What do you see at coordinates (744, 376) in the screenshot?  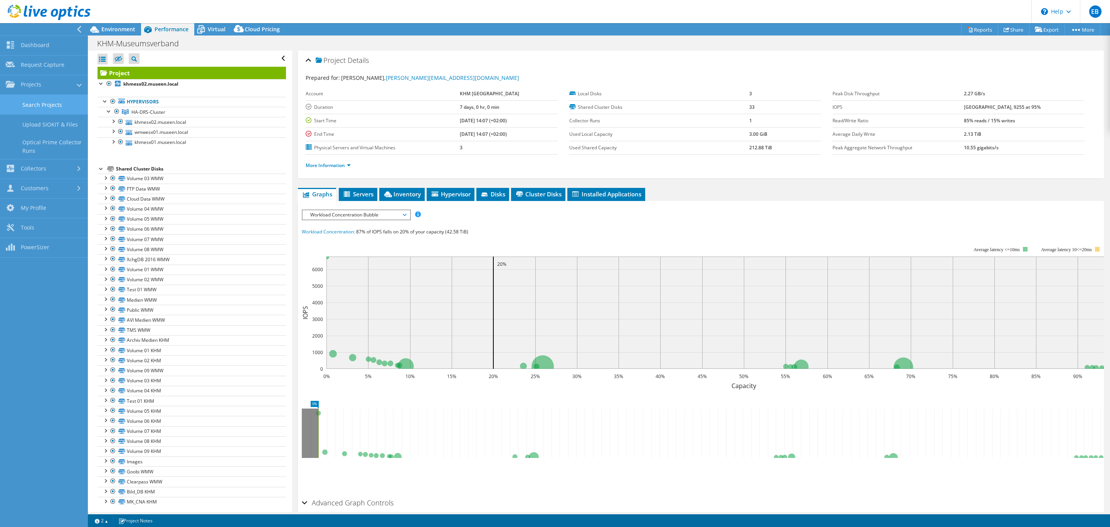 I see `text: 50%` at bounding box center [744, 376].